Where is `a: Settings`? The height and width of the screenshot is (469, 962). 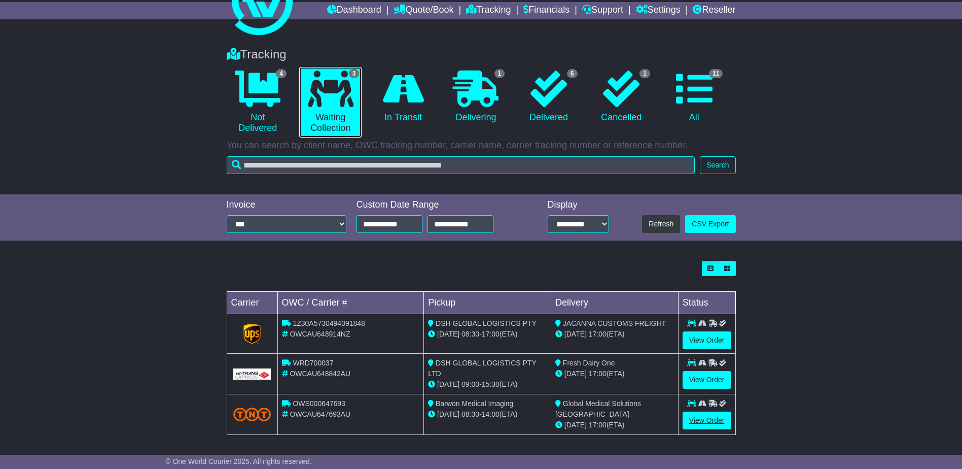 a: Settings is located at coordinates (658, 11).